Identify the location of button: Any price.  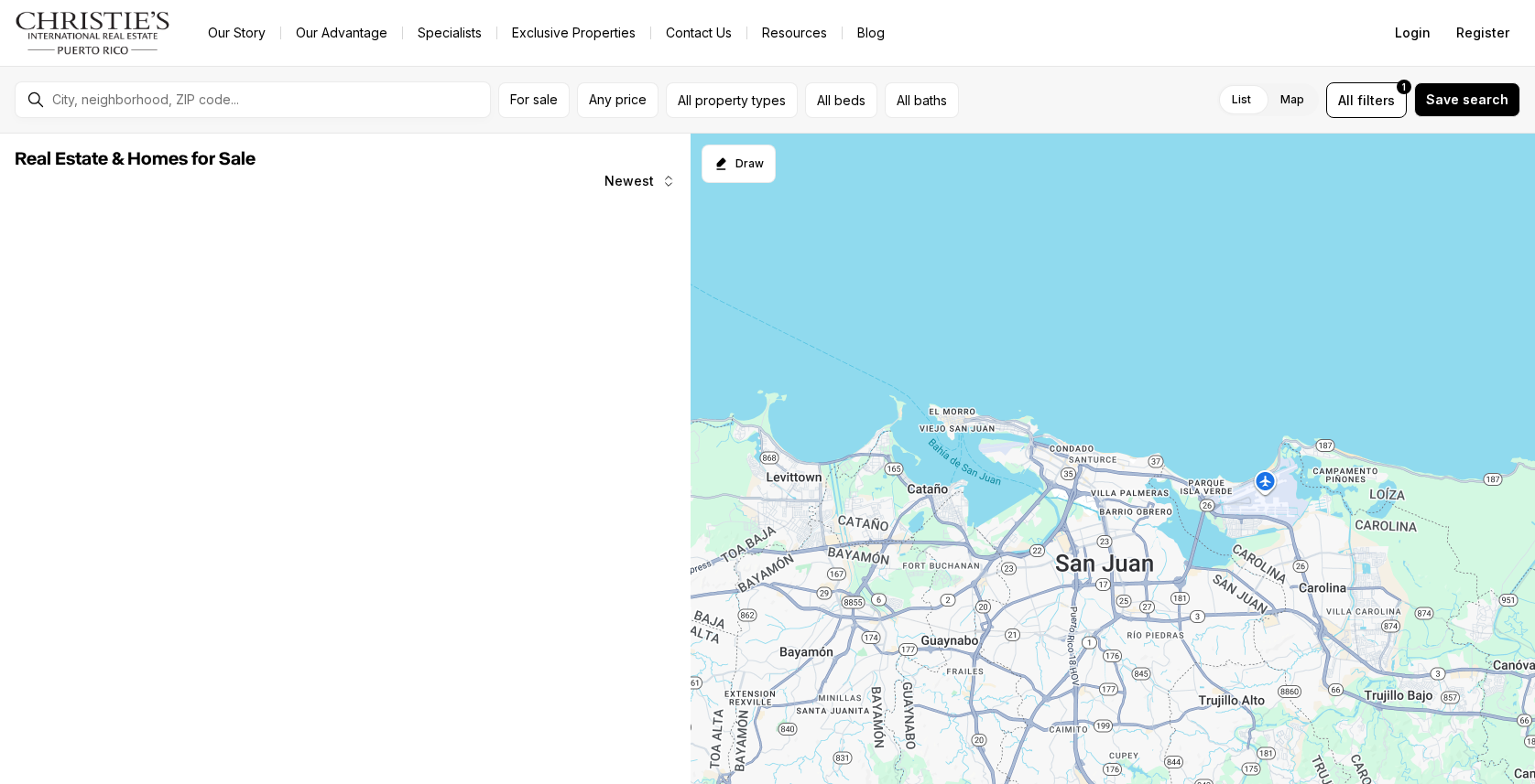
(617, 100).